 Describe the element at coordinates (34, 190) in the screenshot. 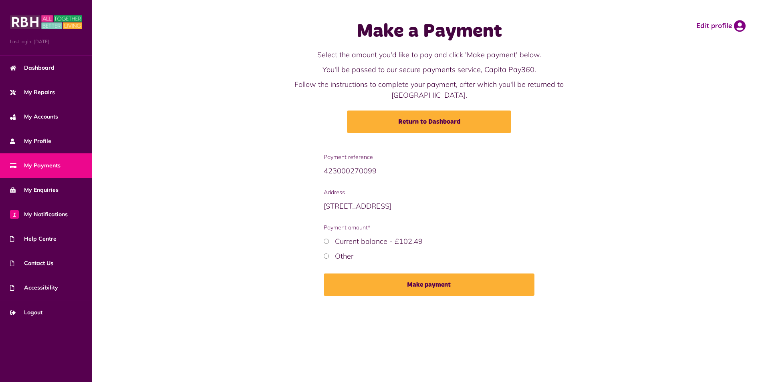

I see `span: My Enquiries` at that location.